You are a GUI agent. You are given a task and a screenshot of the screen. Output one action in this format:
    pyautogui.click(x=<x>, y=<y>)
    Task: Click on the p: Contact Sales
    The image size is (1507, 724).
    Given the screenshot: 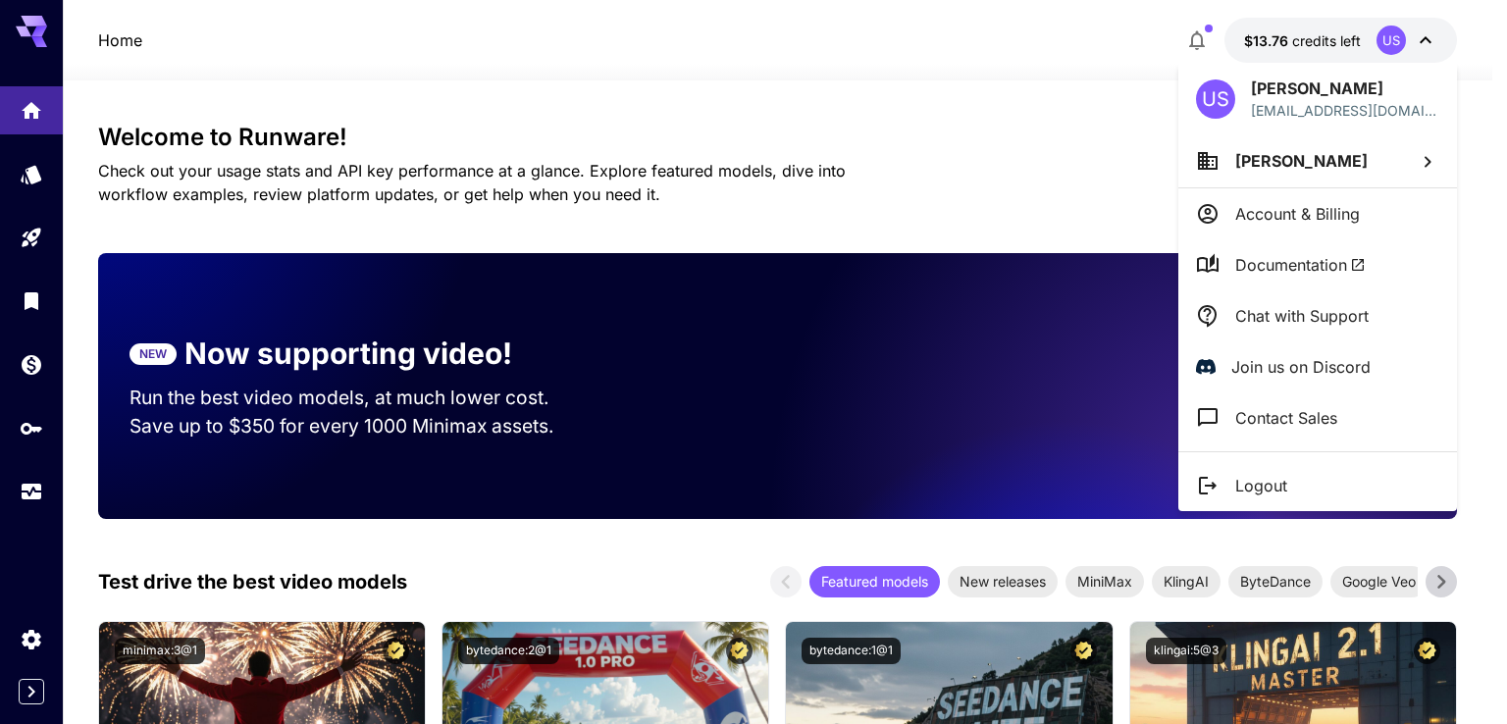 What is the action you would take?
    pyautogui.click(x=1286, y=418)
    